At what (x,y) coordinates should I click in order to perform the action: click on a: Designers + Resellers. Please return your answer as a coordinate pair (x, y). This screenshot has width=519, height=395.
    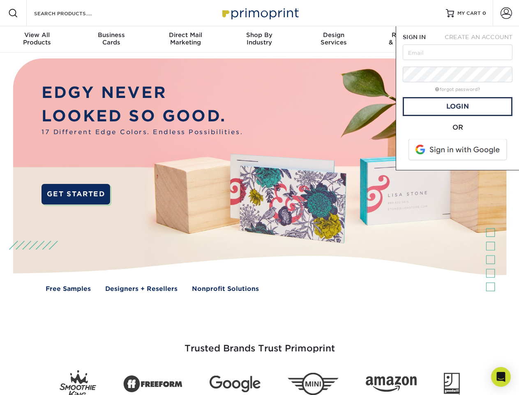
    Looking at the image, I should click on (141, 289).